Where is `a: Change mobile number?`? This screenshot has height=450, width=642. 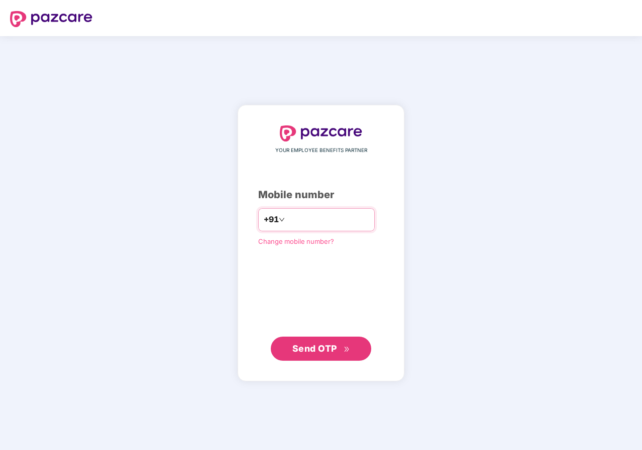
a: Change mobile number? is located at coordinates (296, 242).